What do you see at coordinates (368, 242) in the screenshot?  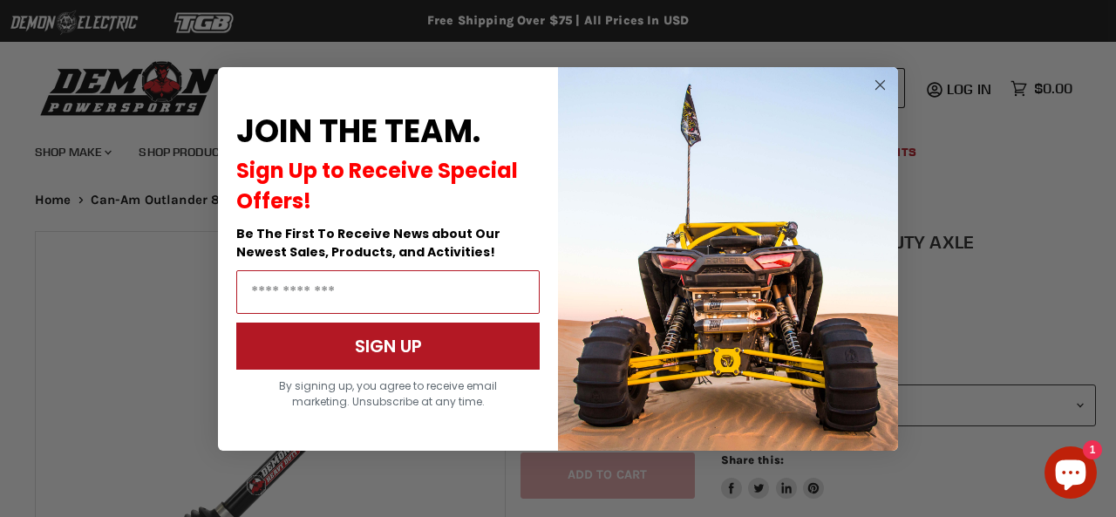 I see `span: Be The First To Receive News about Our Newest Sales, Products, and Activities!` at bounding box center [368, 242].